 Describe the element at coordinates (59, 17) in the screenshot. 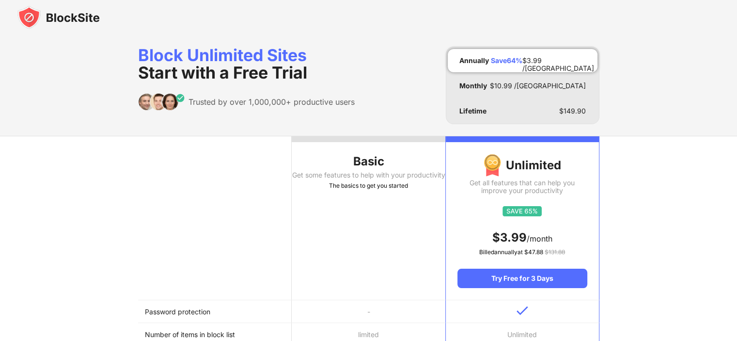

I see `img: blocksite-icon-black.svg` at that location.